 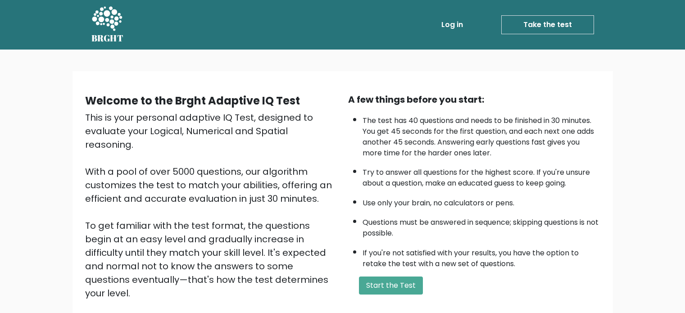 I want to click on b: Welcome to the Brght Adaptive IQ Test, so click(x=192, y=100).